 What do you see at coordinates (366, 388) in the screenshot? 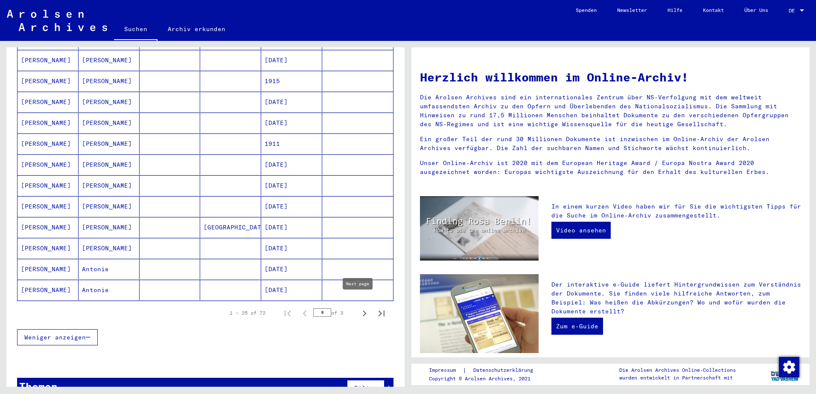
I see `span: Filter` at bounding box center [366, 388].